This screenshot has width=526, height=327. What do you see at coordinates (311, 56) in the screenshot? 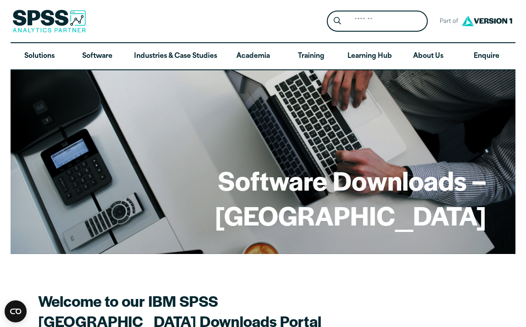
I see `a: Training` at bounding box center [311, 56].